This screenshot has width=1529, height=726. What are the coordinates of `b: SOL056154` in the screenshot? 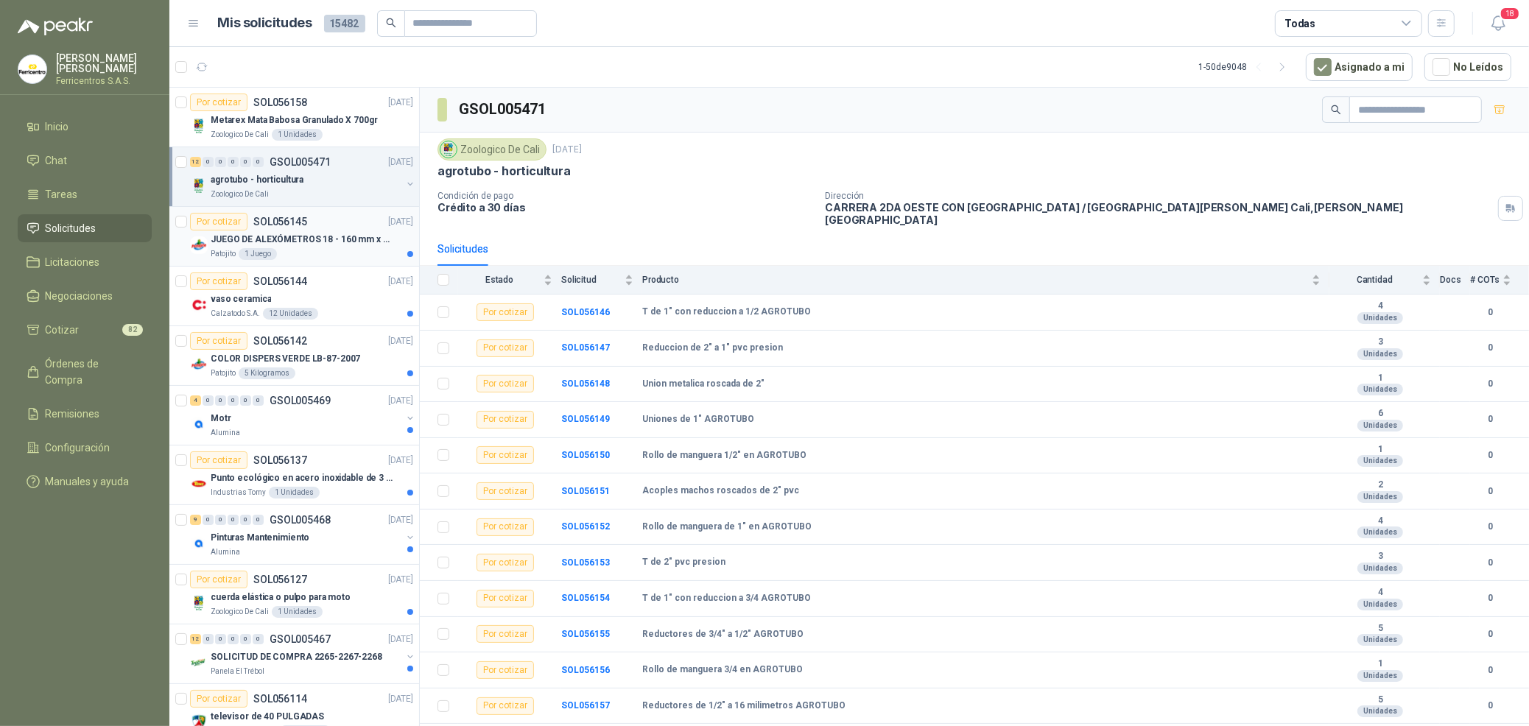 It's located at (585, 598).